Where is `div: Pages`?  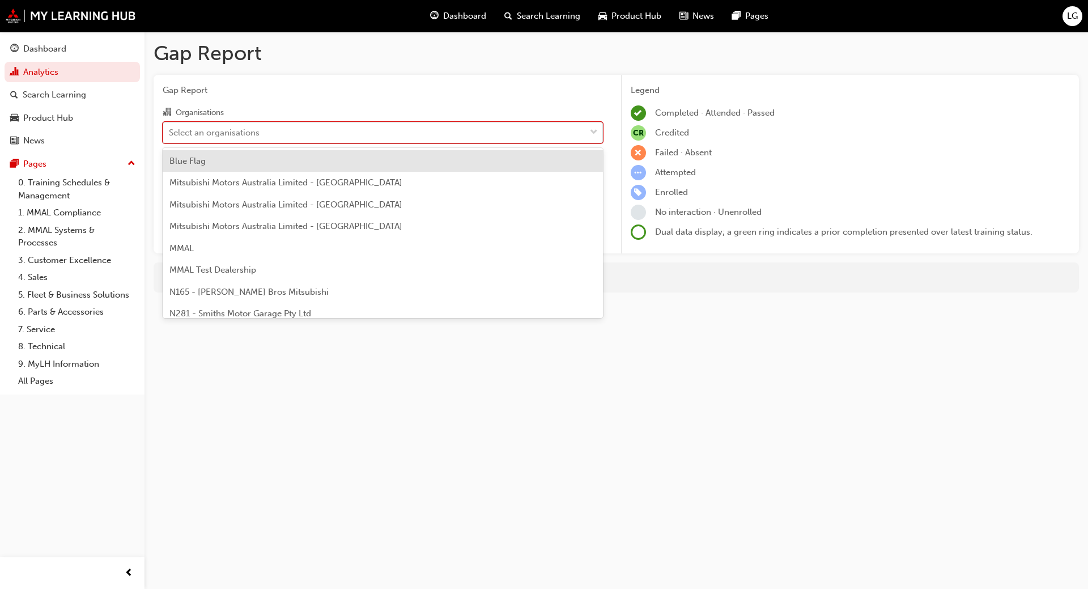 div: Pages is located at coordinates (35, 164).